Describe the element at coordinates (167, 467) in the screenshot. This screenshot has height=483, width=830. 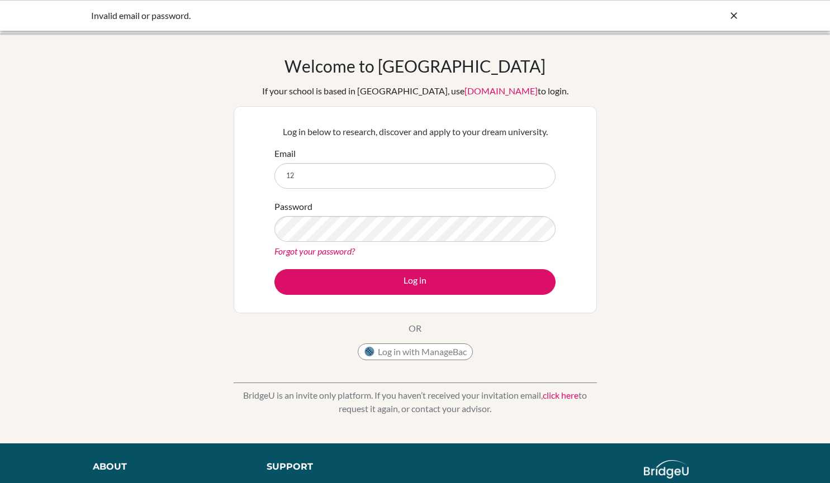
I see `div: About` at that location.